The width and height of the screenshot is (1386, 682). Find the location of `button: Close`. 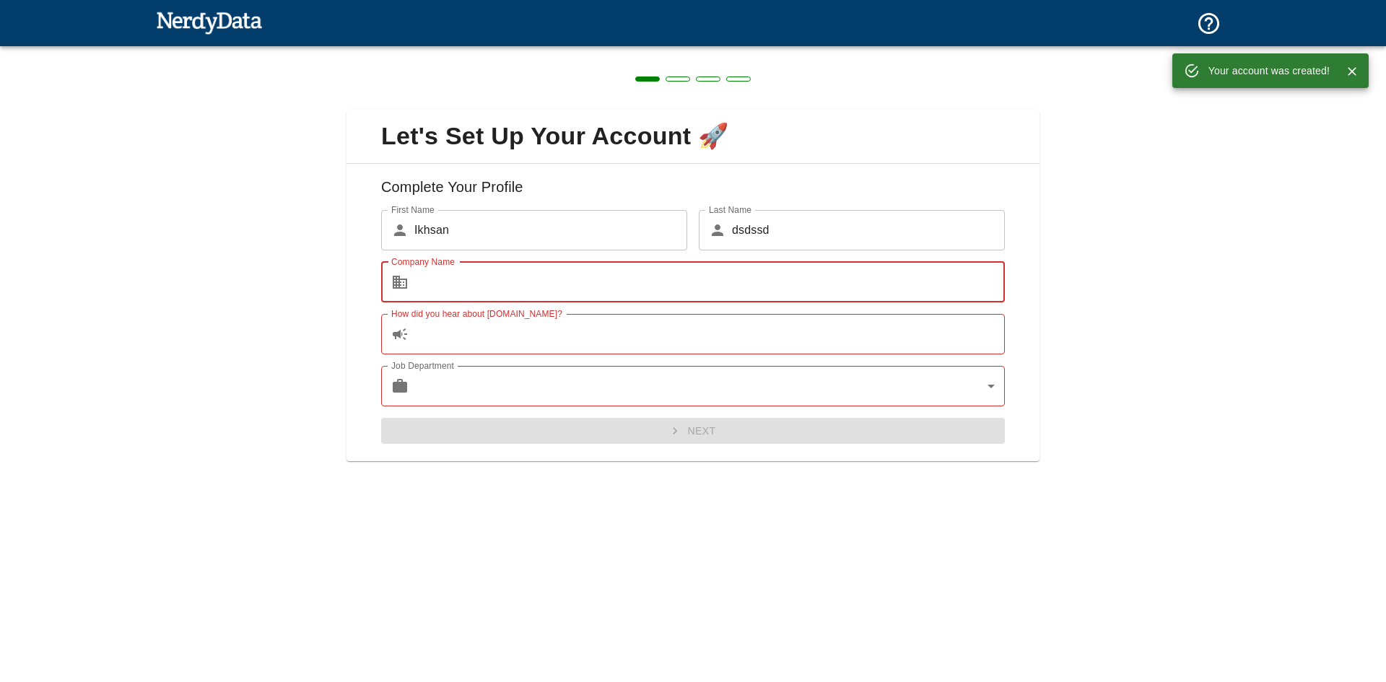

button: Close is located at coordinates (1352, 71).